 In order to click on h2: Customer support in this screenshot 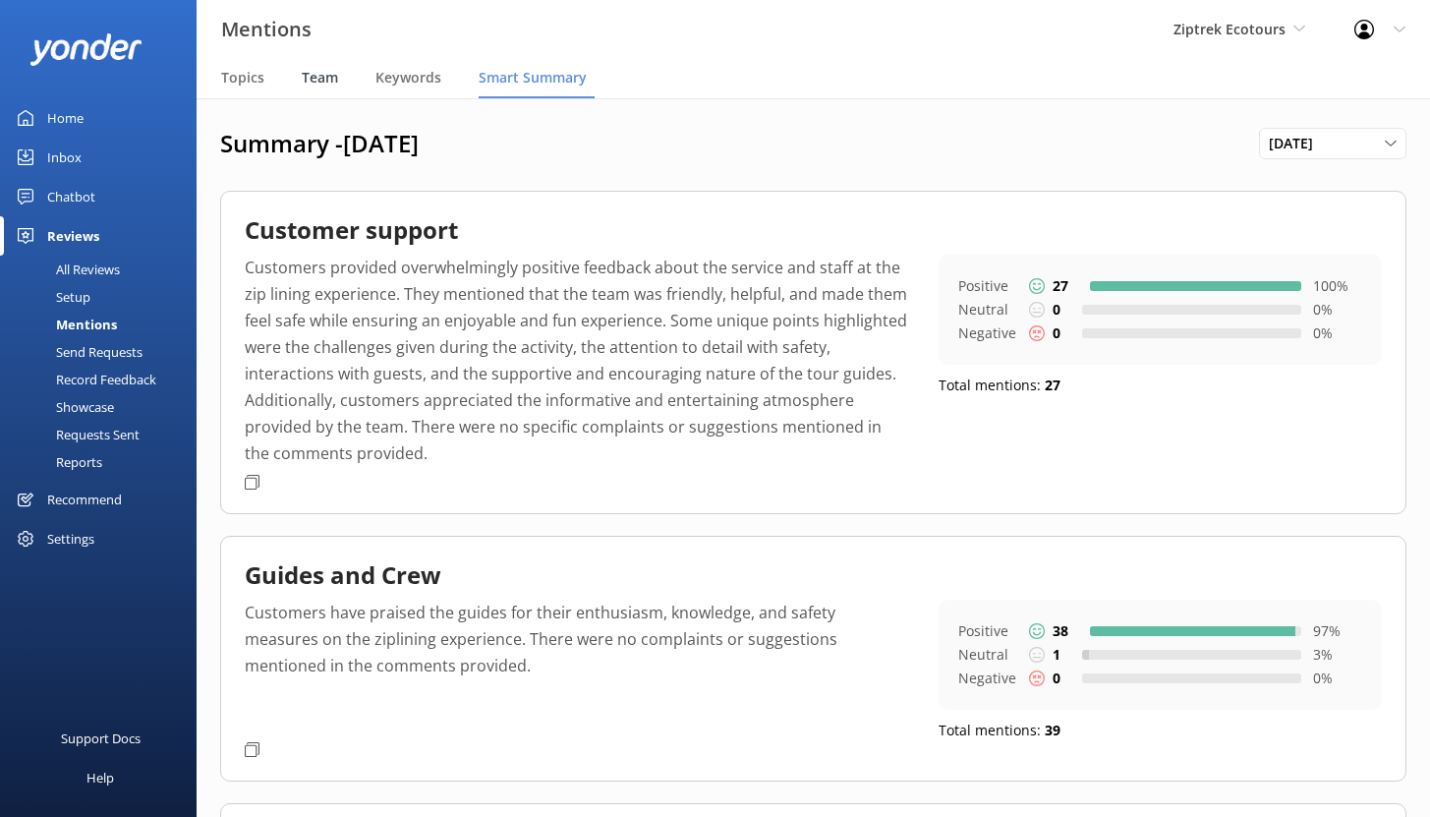, I will do `click(351, 230)`.